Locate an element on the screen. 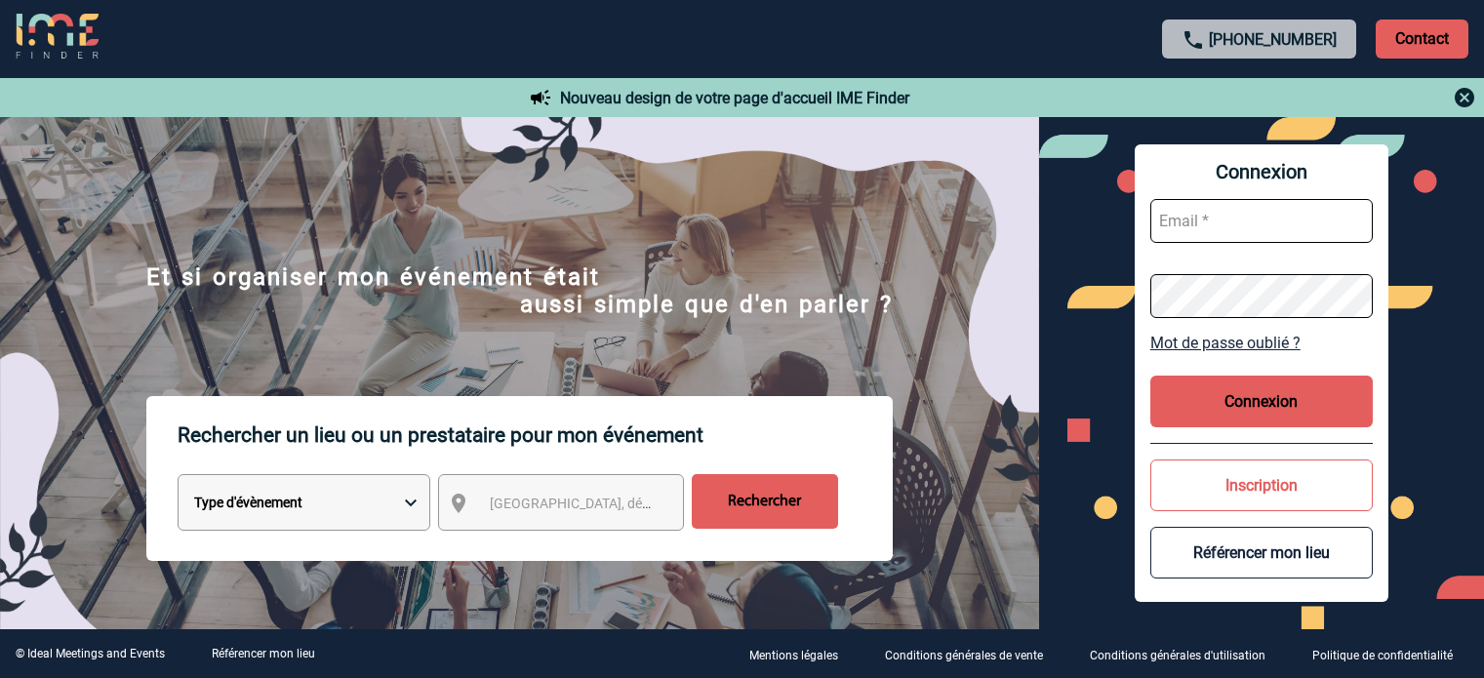 The image size is (1484, 678). p: Rechercher un lieu ou un prestataire pour mon événement is located at coordinates (535, 435).